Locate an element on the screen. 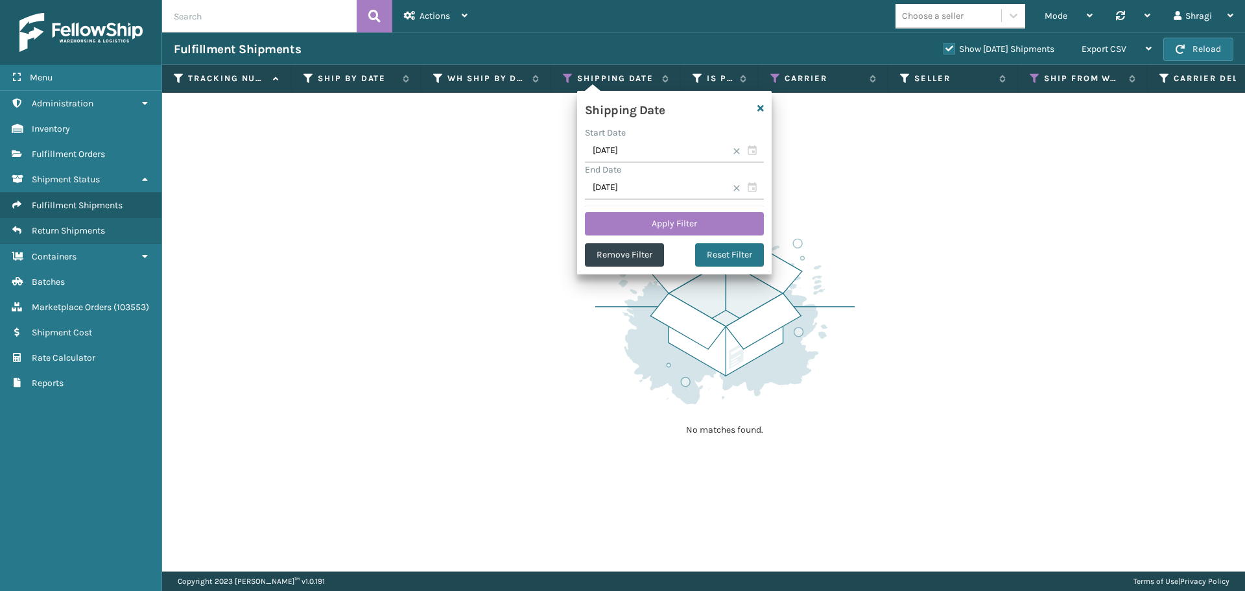  span: Actions is located at coordinates (434, 16).